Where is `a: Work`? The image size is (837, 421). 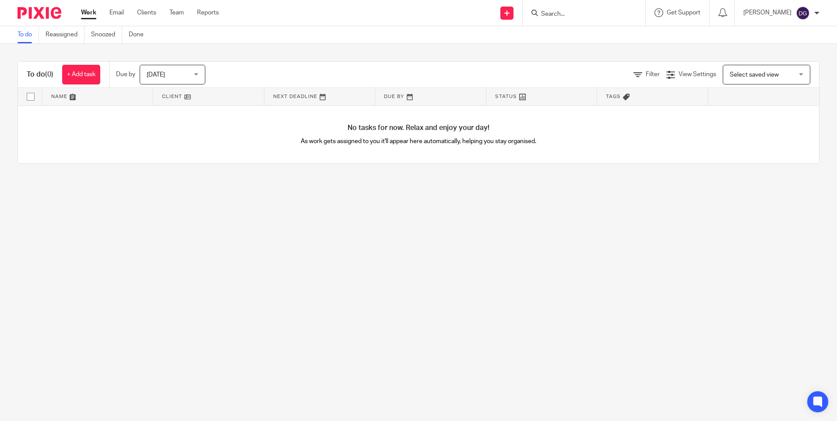
a: Work is located at coordinates (88, 13).